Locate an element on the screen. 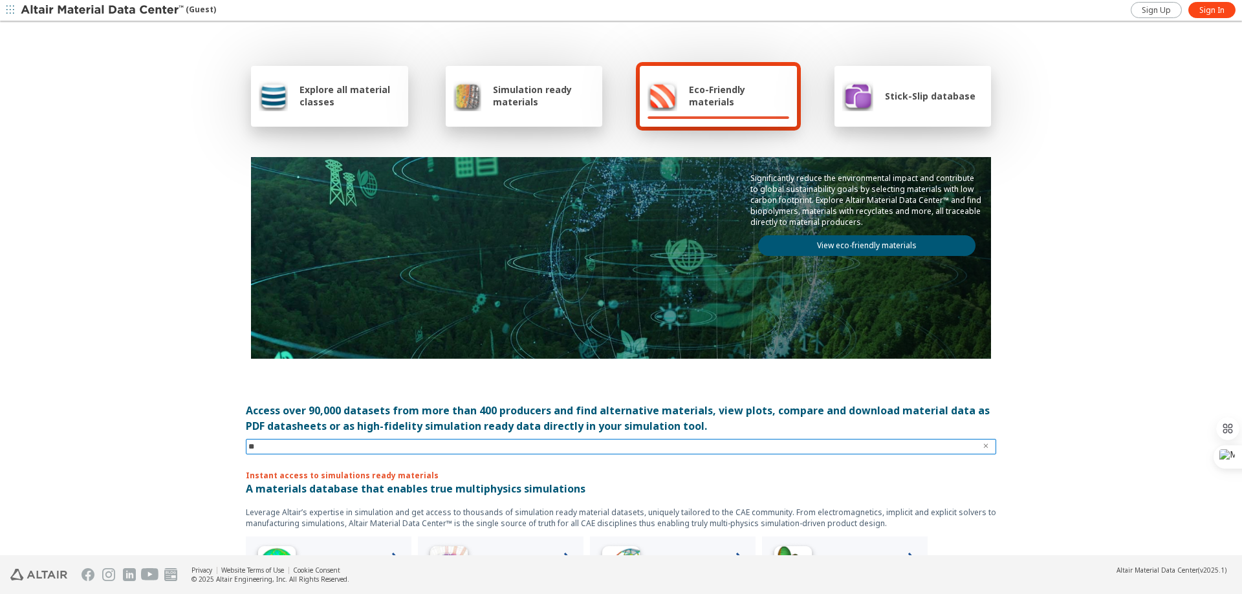 Image resolution: width=1242 pixels, height=594 pixels. a: Privacy is located at coordinates (202, 570).